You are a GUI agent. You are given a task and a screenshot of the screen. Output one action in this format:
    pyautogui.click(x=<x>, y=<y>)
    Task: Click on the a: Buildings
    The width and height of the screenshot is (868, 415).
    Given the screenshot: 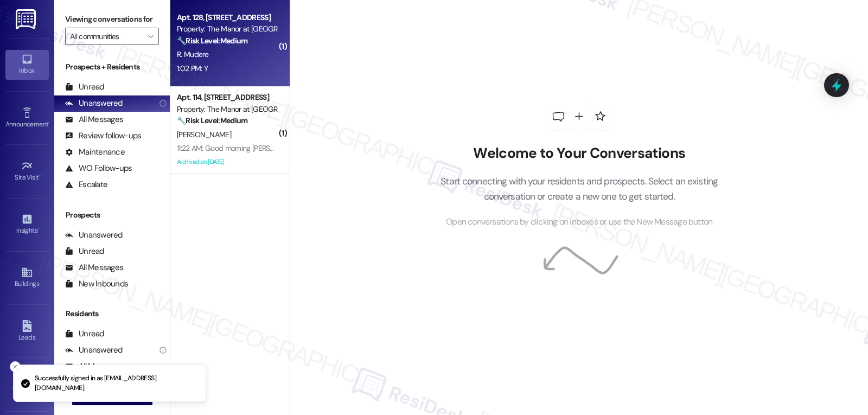 What is the action you would take?
    pyautogui.click(x=27, y=278)
    